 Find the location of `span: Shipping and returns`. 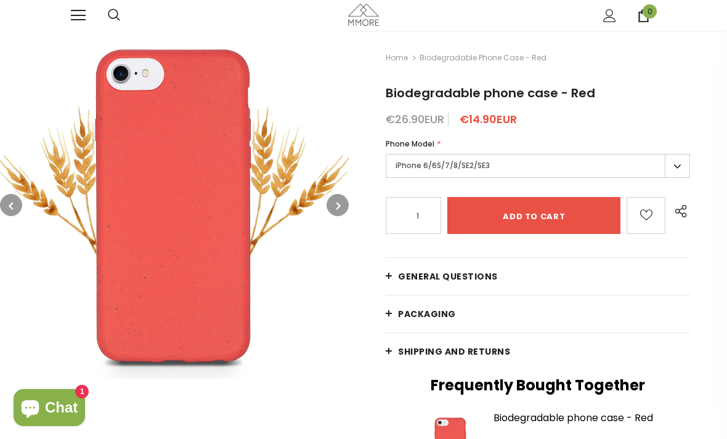

span: Shipping and returns is located at coordinates (454, 352).